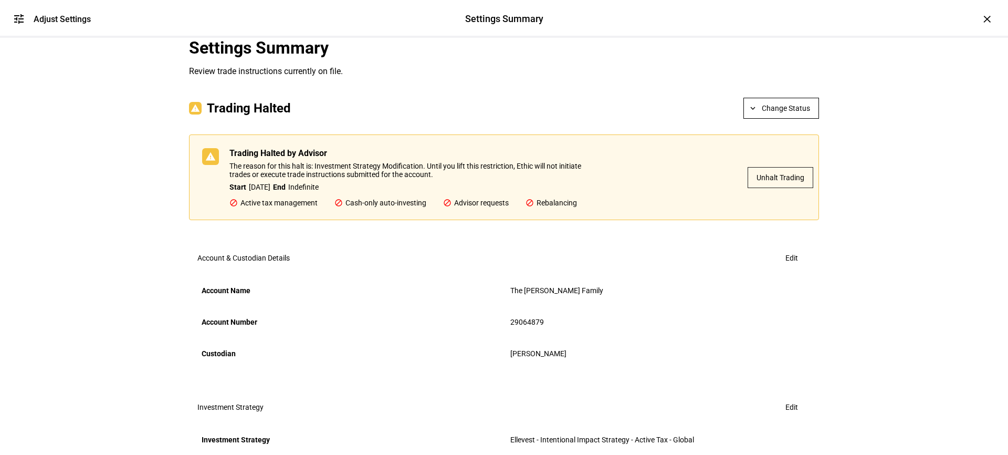  What do you see at coordinates (19, 19) in the screenshot?
I see `mat-icon: tune` at bounding box center [19, 19].